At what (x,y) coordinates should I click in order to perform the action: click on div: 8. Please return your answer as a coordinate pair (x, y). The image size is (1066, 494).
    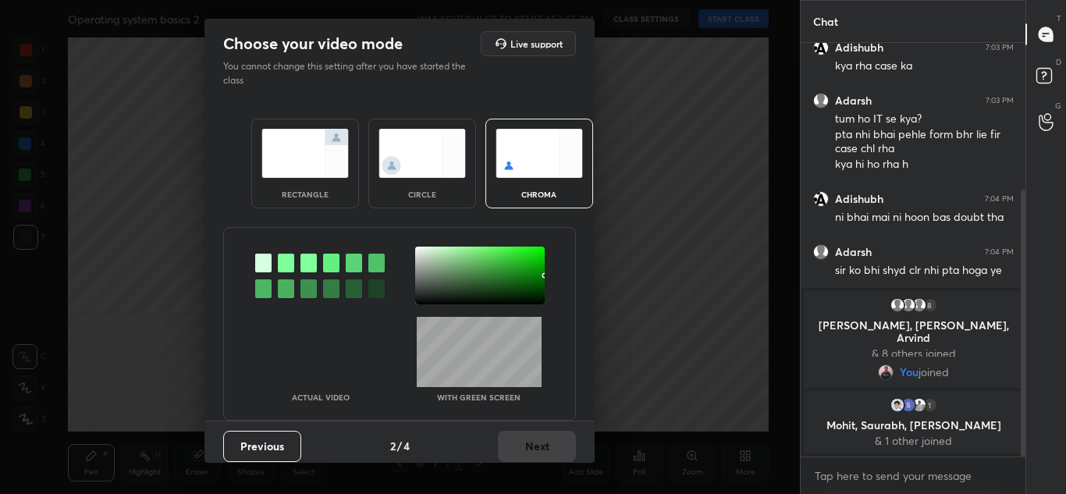
    Looking at the image, I should click on (930, 305).